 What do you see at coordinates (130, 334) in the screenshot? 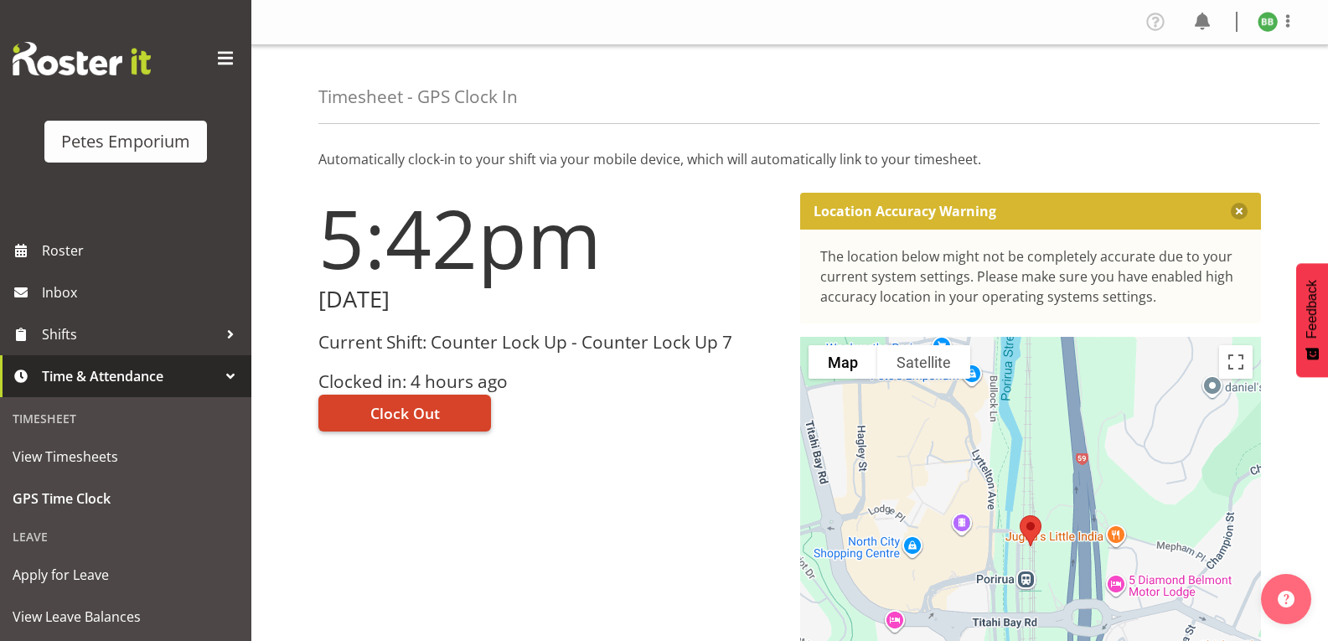
I see `span: Shifts` at bounding box center [130, 334].